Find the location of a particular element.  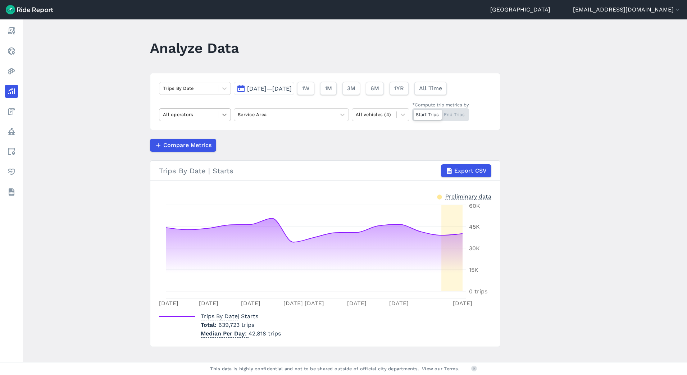

button: 1W is located at coordinates (306, 89).